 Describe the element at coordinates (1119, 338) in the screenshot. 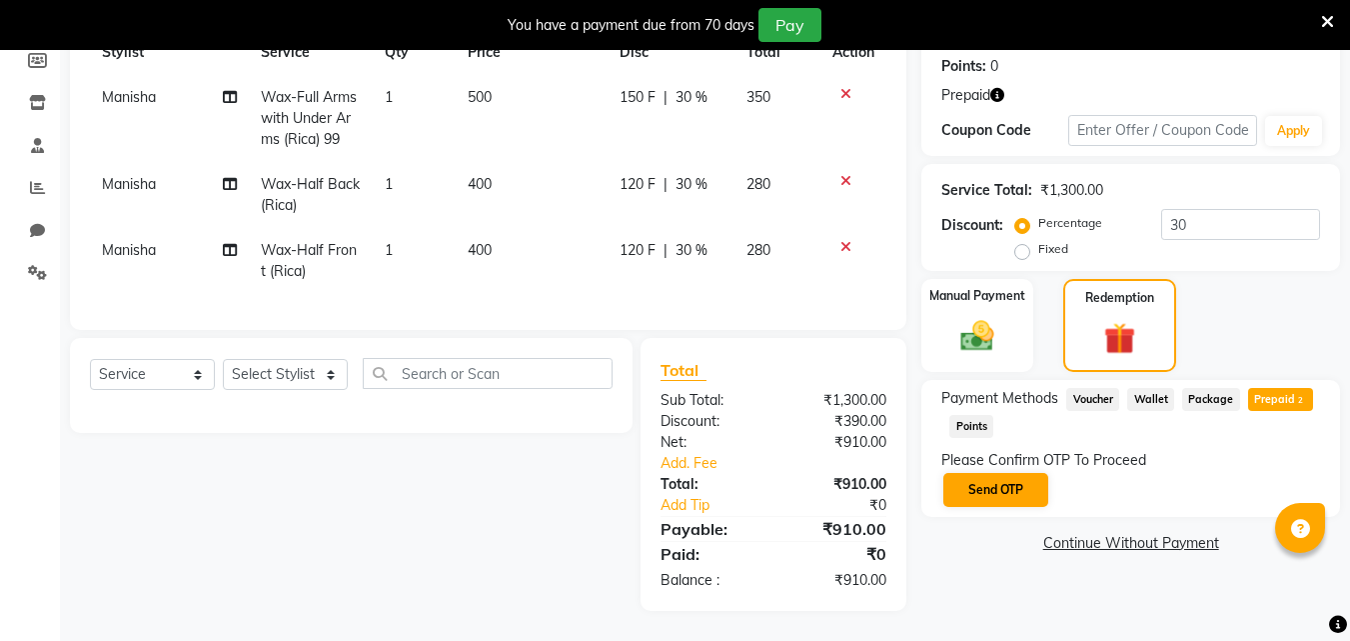

I see `img: _gift.svg` at that location.